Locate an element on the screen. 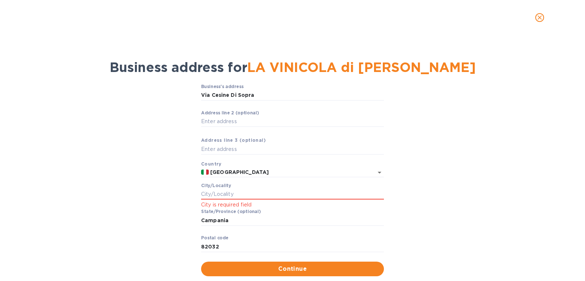 This screenshot has width=585, height=281. label: Business’s аddress is located at coordinates (222, 87).